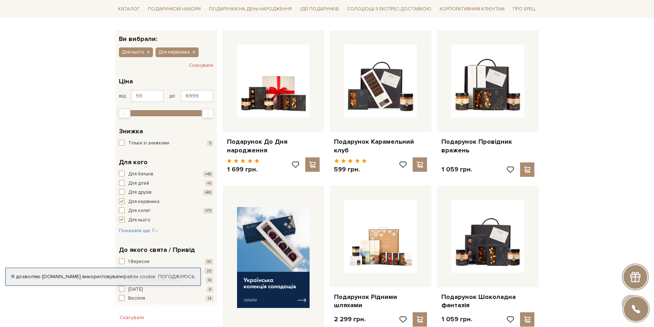 This screenshot has width=654, height=327. What do you see at coordinates (210, 289) in the screenshot?
I see `span: 6` at bounding box center [210, 289].